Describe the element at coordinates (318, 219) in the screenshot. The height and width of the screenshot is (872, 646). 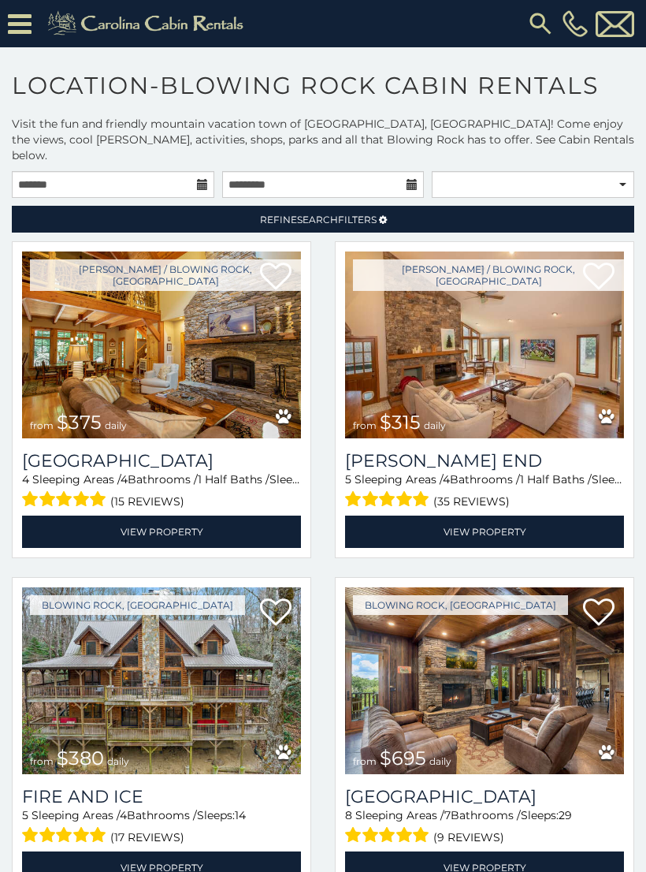
I see `span: Search` at that location.